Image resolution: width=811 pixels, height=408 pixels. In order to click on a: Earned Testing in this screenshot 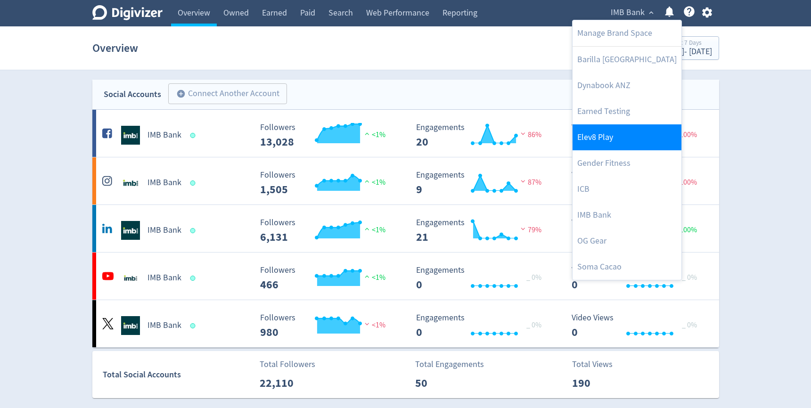, I will do `click(627, 111)`.